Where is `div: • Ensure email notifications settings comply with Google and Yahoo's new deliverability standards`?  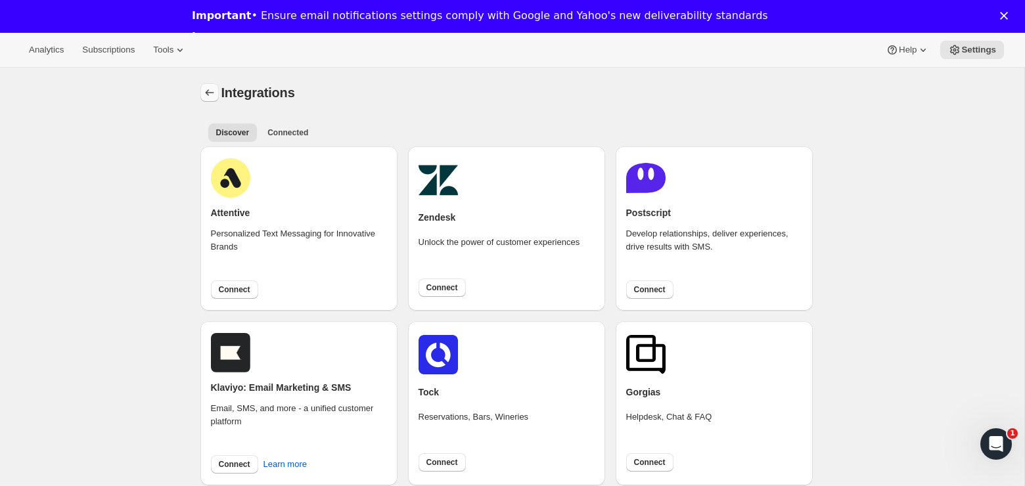
div: • Ensure email notifications settings comply with Google and Yahoo's new deliverability standards is located at coordinates (480, 16).